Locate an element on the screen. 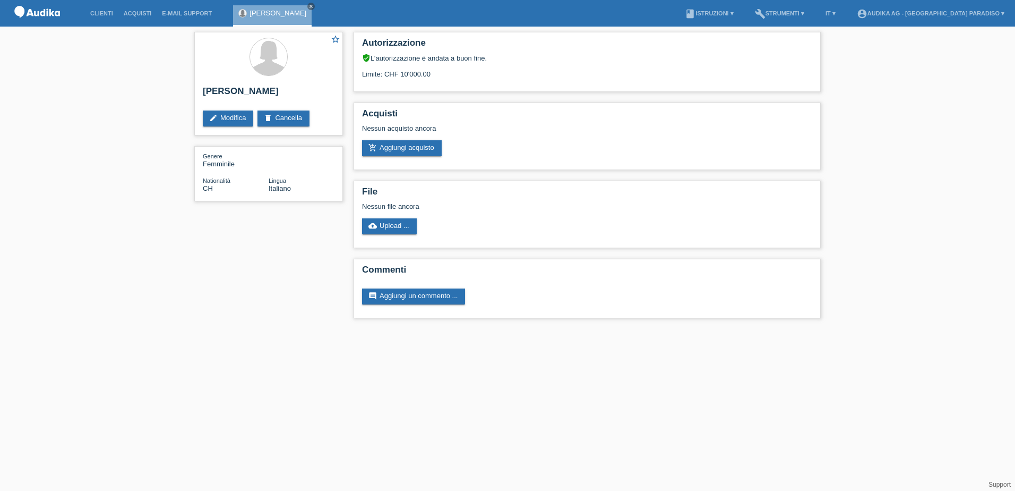  span: Genere is located at coordinates (212, 156).